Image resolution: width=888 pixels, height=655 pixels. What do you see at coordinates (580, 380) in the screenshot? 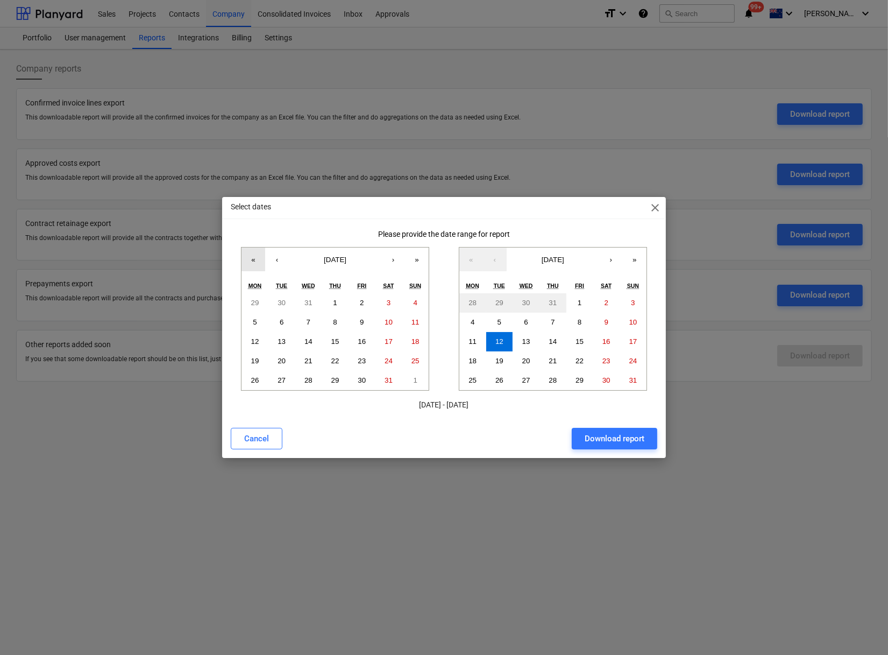
I see `abbr: August 29, 2025` at bounding box center [580, 380].